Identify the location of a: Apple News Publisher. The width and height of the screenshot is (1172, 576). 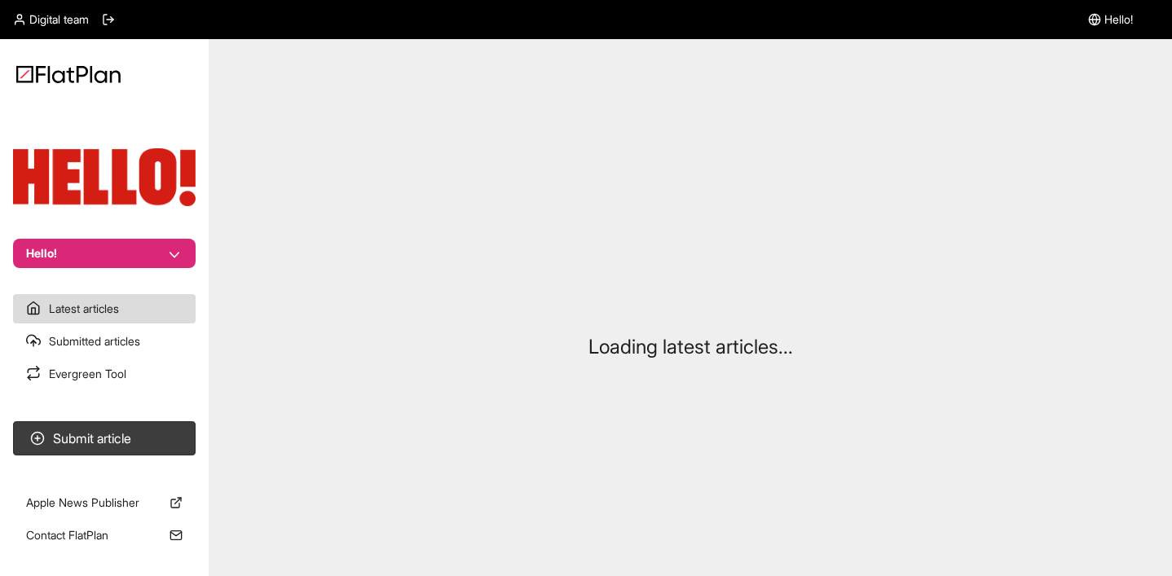
(104, 503).